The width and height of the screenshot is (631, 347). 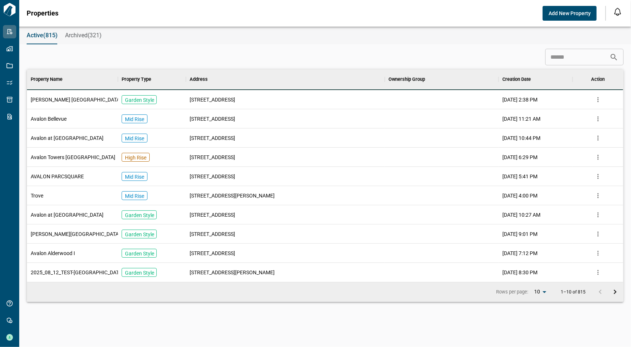 I want to click on div: Action, so click(x=598, y=79).